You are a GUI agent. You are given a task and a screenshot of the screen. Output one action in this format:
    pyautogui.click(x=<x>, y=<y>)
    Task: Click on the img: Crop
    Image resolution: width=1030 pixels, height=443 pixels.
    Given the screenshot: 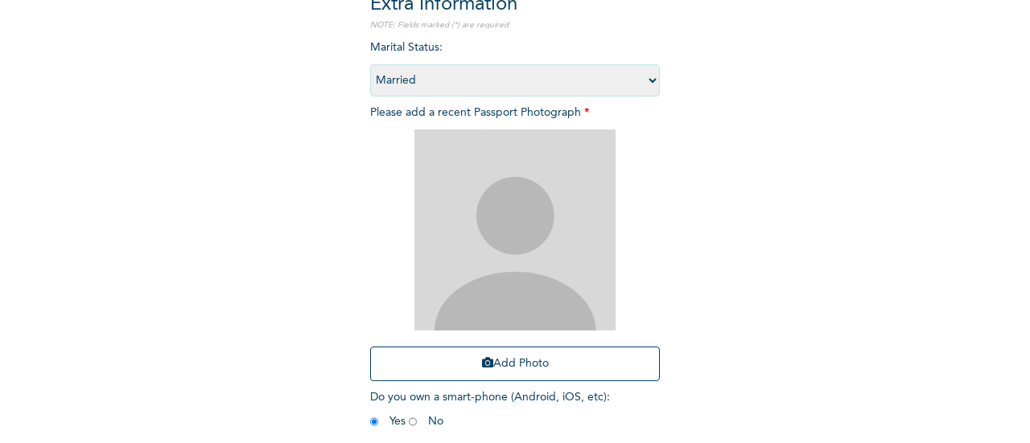 What is the action you would take?
    pyautogui.click(x=515, y=230)
    